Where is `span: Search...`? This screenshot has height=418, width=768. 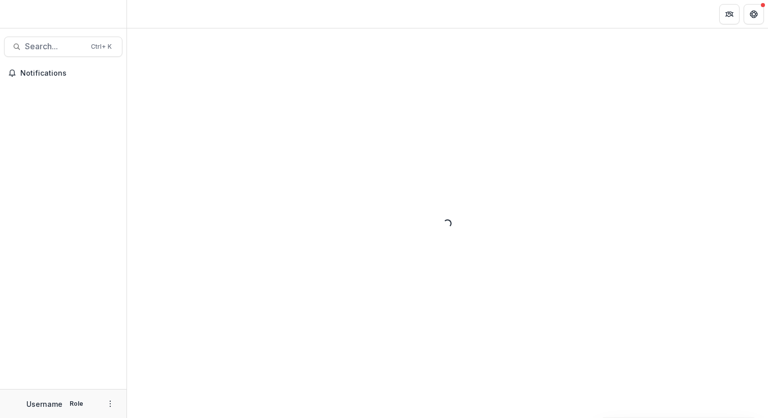 span: Search... is located at coordinates (55, 46).